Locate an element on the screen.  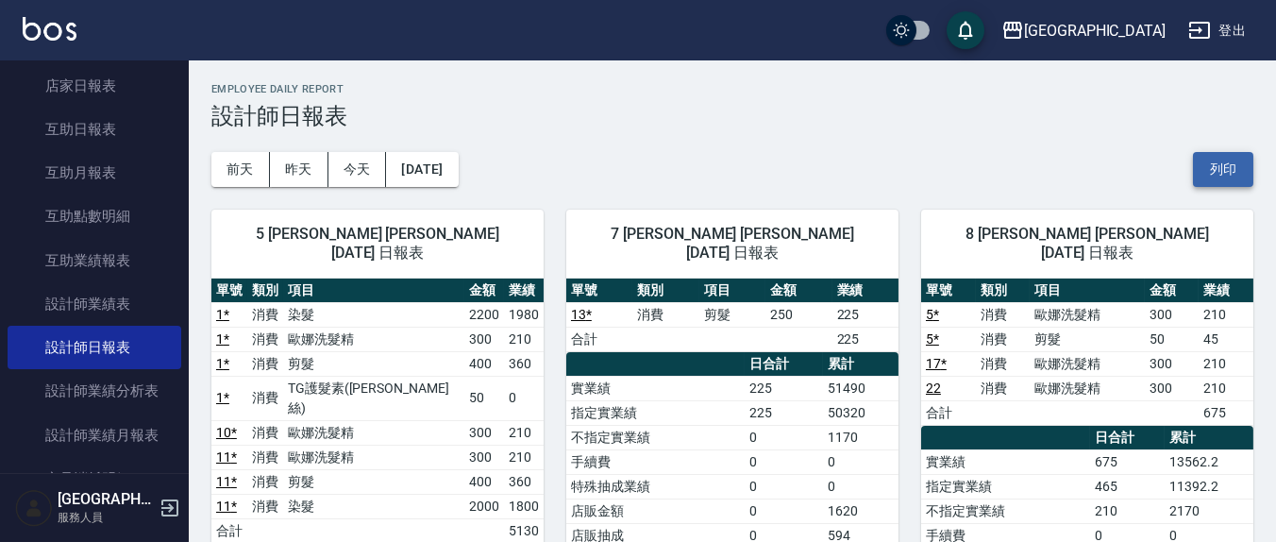
td: 2200 is located at coordinates (484, 314).